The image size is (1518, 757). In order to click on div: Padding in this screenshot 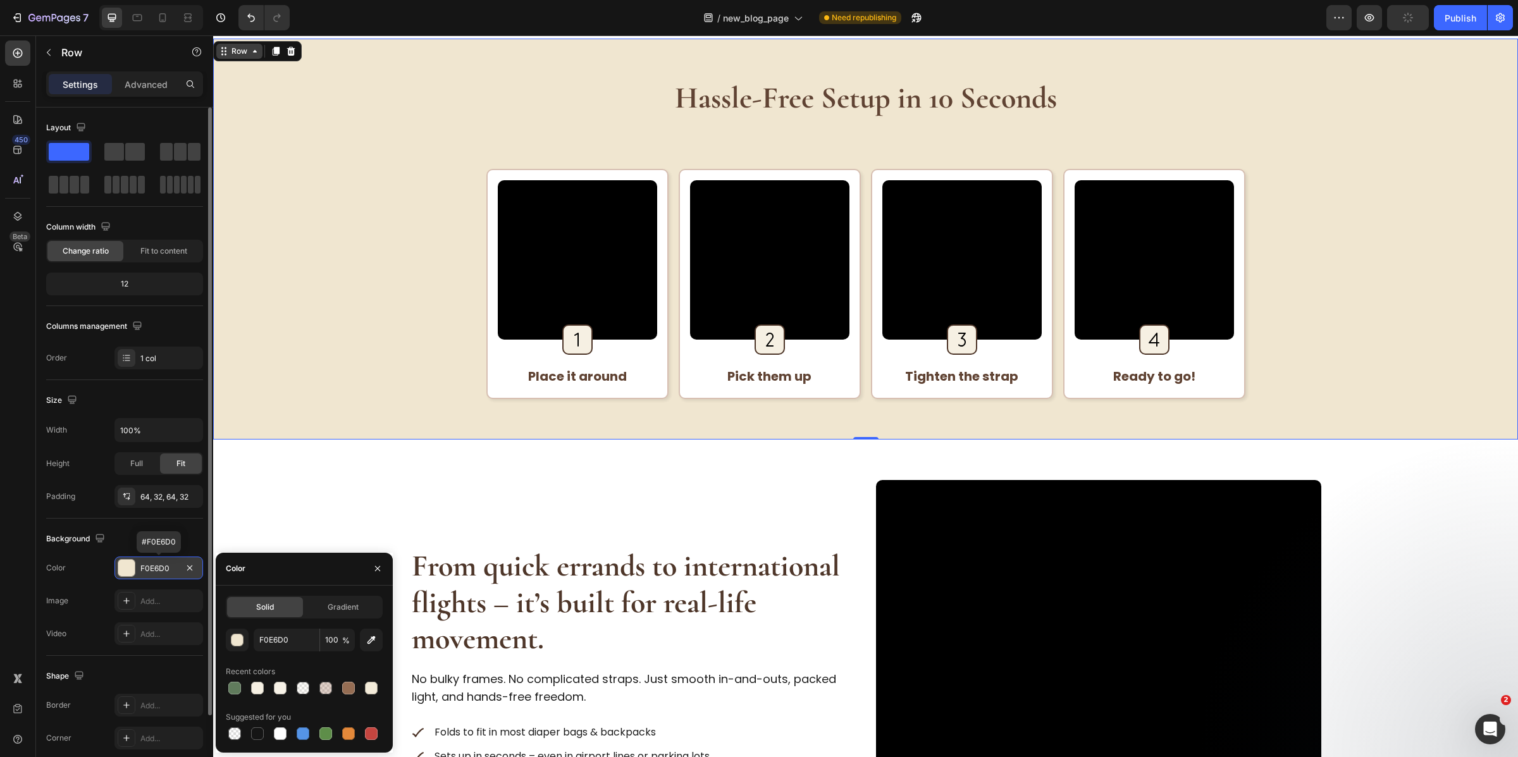, I will do `click(61, 496)`.